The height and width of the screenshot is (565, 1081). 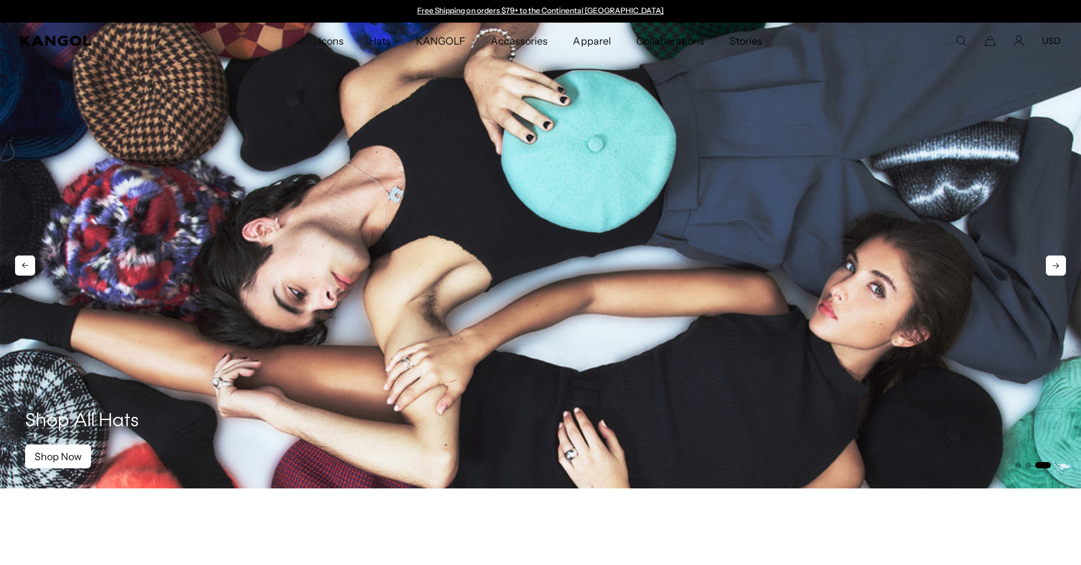 What do you see at coordinates (1018, 465) in the screenshot?
I see `button: Go to slide 1` at bounding box center [1018, 465].